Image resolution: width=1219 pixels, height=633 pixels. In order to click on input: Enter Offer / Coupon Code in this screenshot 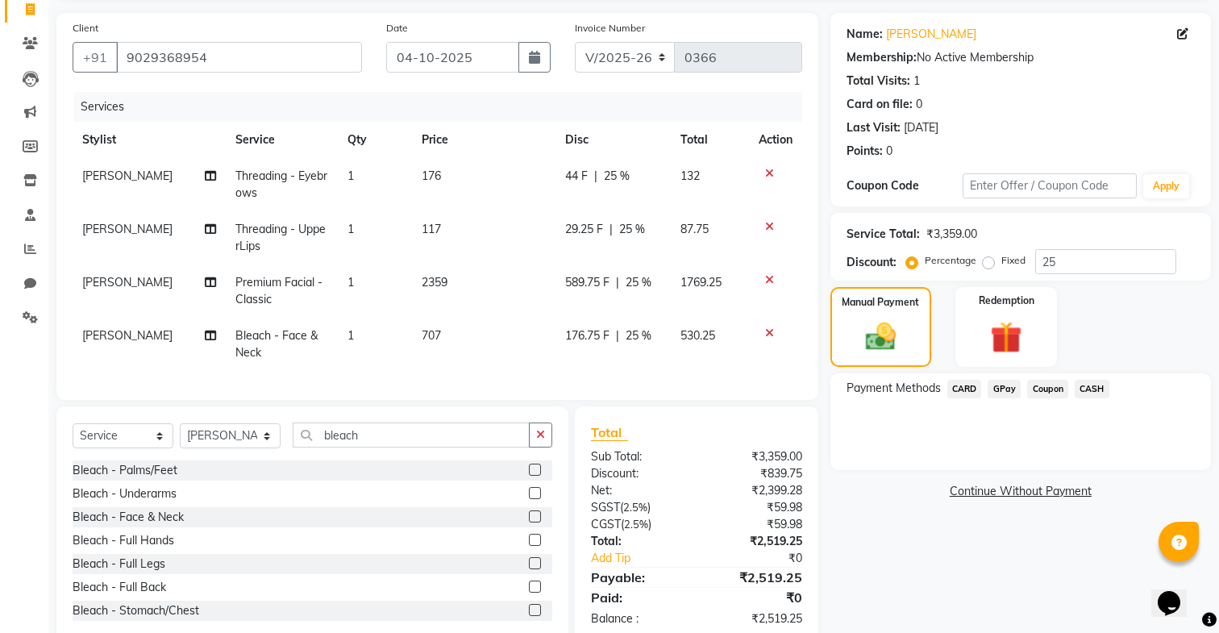, I will do `click(1050, 185)`.